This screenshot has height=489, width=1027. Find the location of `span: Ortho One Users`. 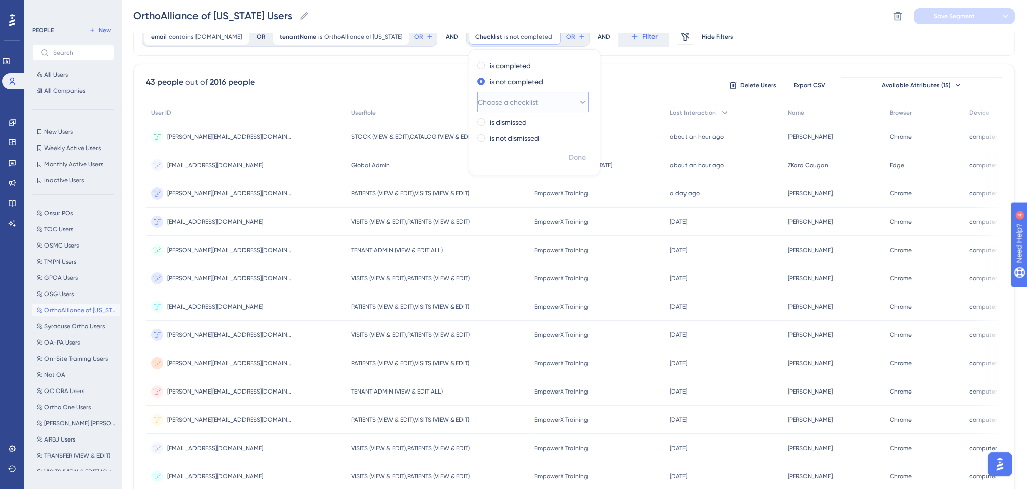

span: Ortho One Users is located at coordinates (68, 407).